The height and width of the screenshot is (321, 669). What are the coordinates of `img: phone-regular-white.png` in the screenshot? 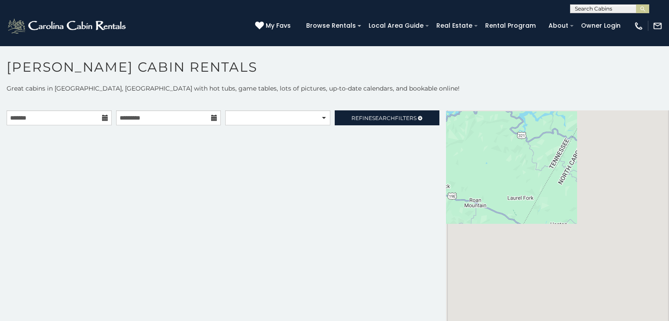 It's located at (638, 26).